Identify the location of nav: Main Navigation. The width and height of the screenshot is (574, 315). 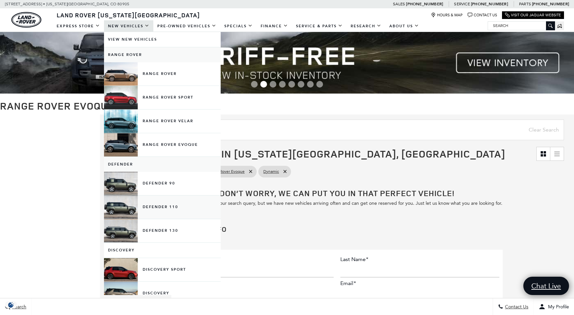
(238, 26).